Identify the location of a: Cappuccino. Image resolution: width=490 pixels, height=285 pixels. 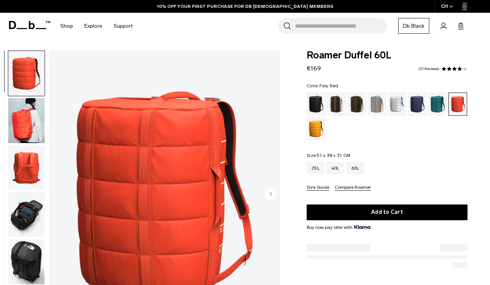
(336, 104).